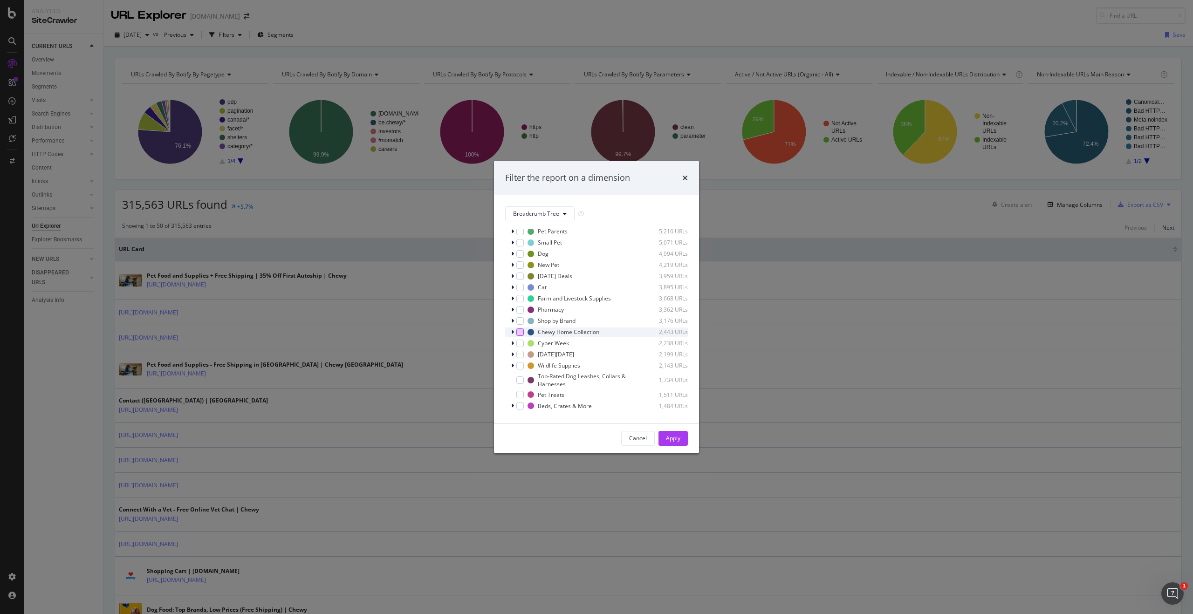 The width and height of the screenshot is (1193, 614). Describe the element at coordinates (665, 276) in the screenshot. I see `div: 3,959 URLs` at that location.